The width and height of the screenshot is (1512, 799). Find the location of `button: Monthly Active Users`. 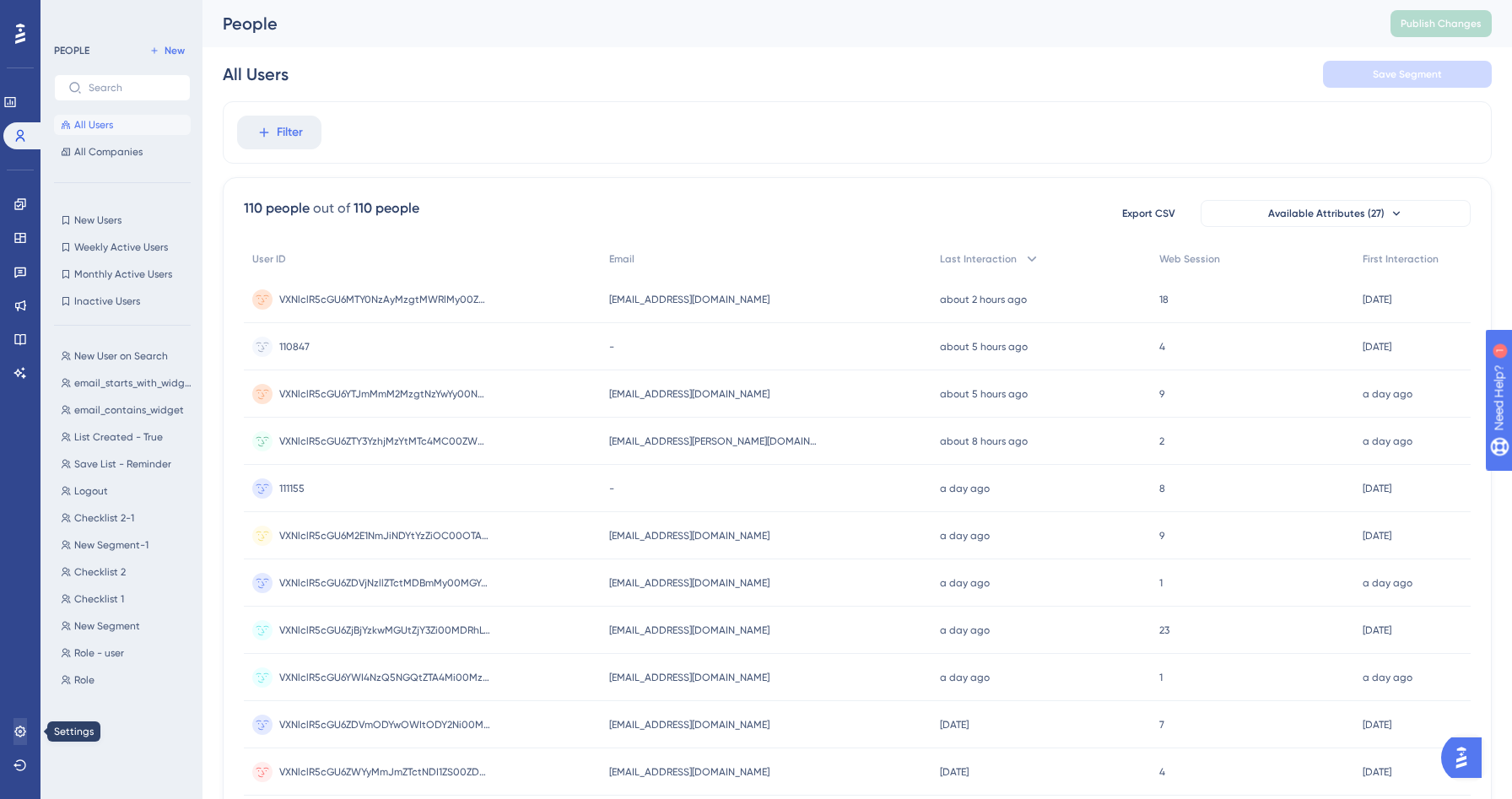

button: Monthly Active Users is located at coordinates (123, 274).